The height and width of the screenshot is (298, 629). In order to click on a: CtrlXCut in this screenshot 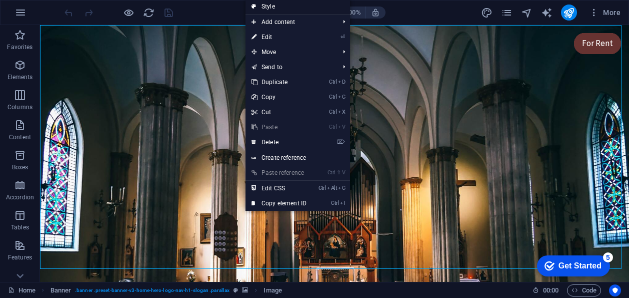, I will do `click(279, 112)`.